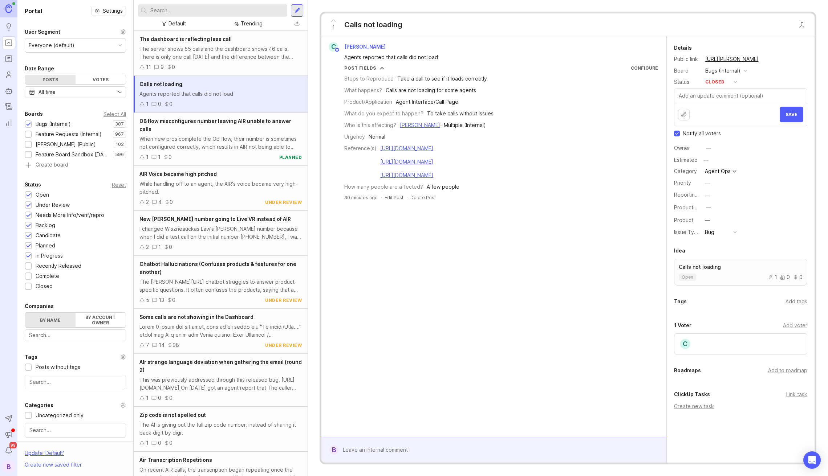  I want to click on div: User Segment, so click(42, 32).